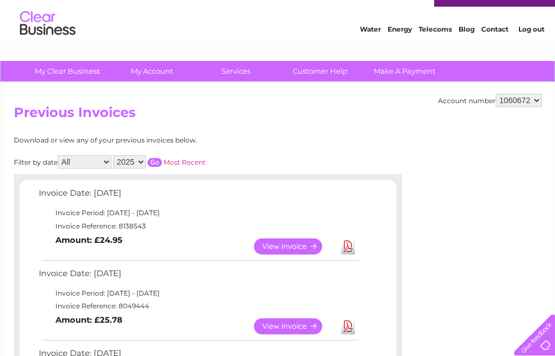 This screenshot has height=356, width=555. I want to click on div: Filter by date, so click(159, 162).